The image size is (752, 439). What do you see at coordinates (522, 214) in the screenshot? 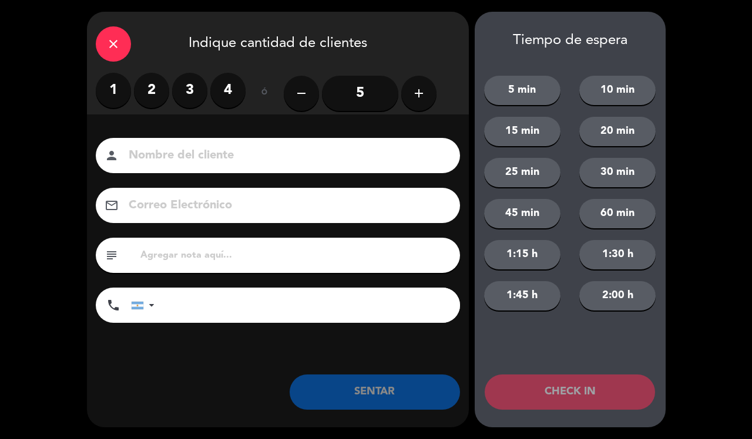
I see `button: 45 min` at bounding box center [522, 214].